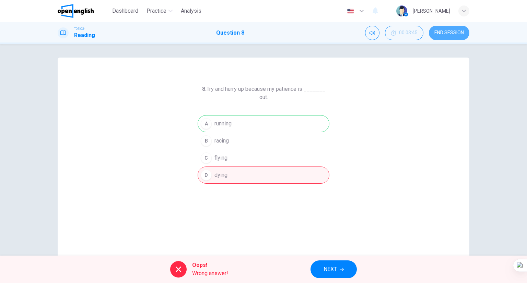 The height and width of the screenshot is (283, 527). Describe the element at coordinates (156, 11) in the screenshot. I see `span: Practice` at that location.